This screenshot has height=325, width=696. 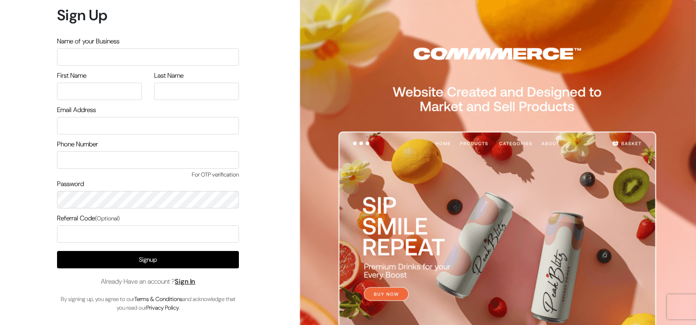 I want to click on p: By signing up, you agree to our and acknowledge that you read our ., so click(x=148, y=303).